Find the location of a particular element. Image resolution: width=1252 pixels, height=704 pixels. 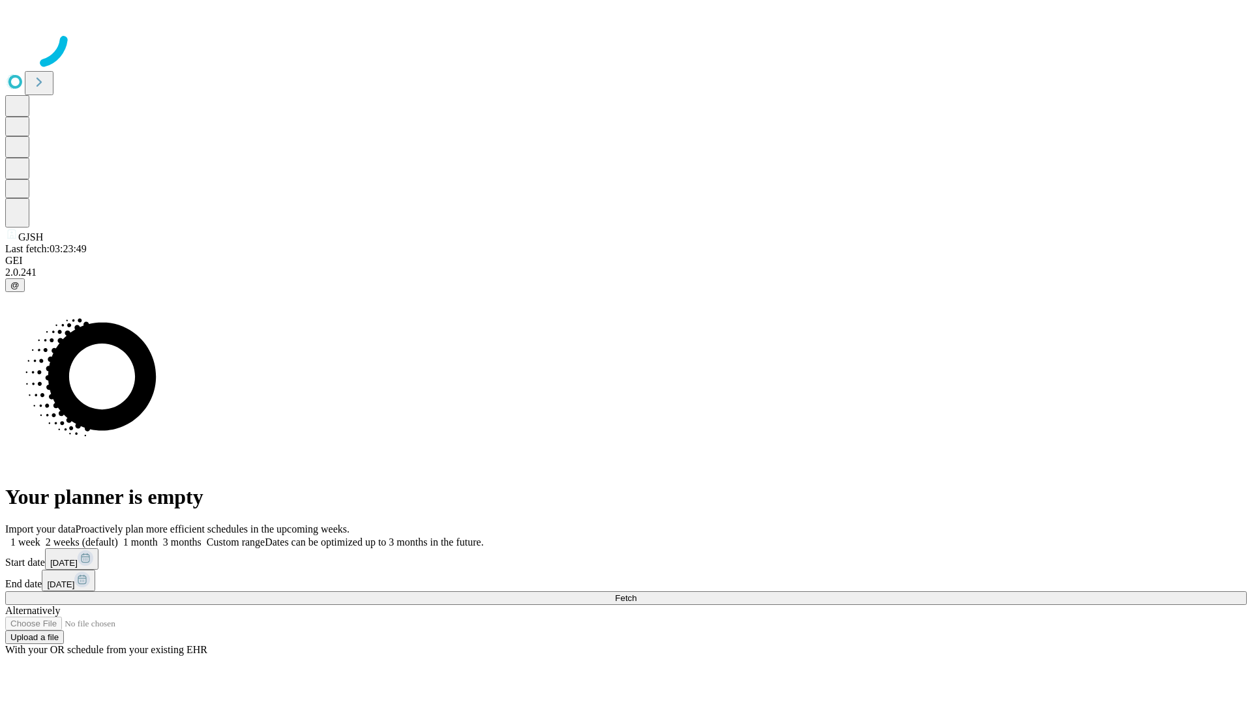

span: Custom range is located at coordinates (235, 542).